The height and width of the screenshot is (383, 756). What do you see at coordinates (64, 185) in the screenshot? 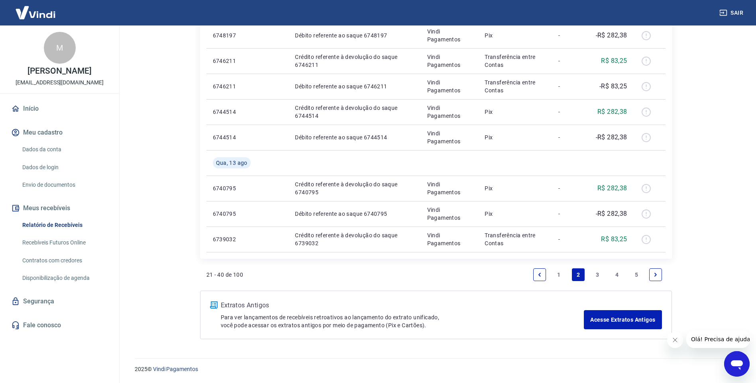
I see `a: Envio de documentos` at bounding box center [64, 185].